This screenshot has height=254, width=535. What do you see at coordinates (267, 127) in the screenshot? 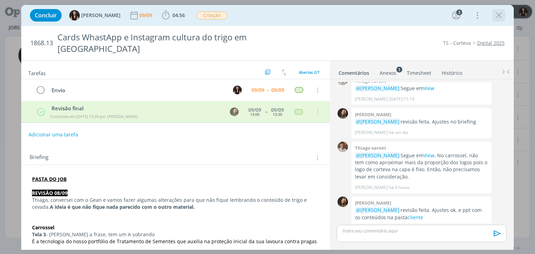
I see `div: dialog` at bounding box center [267, 127].